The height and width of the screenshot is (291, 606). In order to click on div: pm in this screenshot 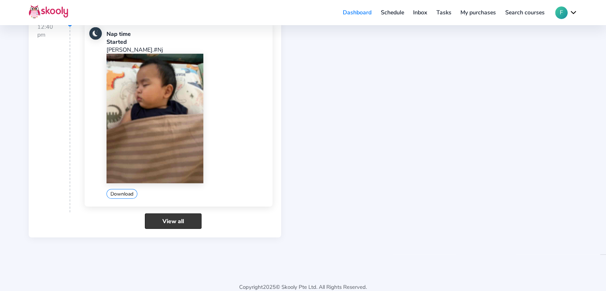, I will do `click(53, 35)`.